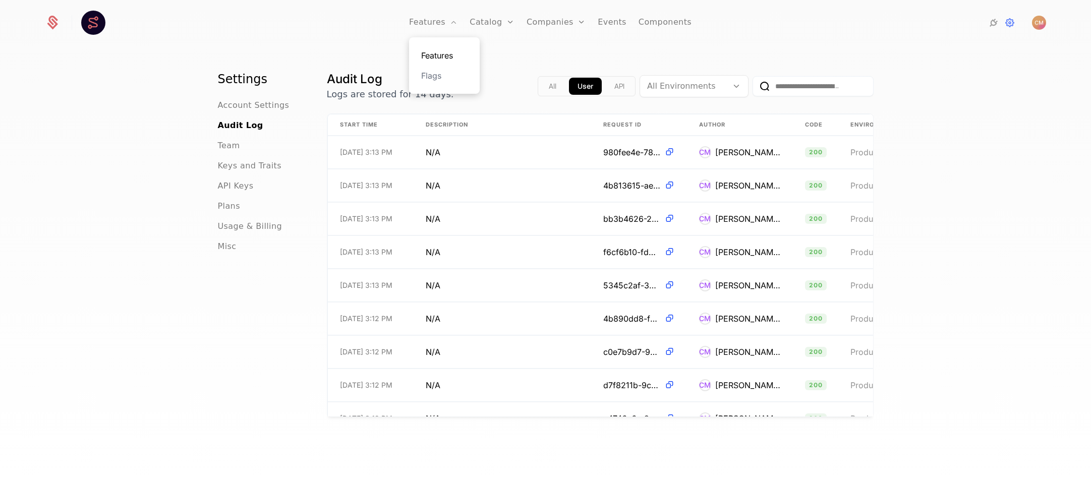 The height and width of the screenshot is (488, 1091). Describe the element at coordinates (619, 86) in the screenshot. I see `button: api` at that location.